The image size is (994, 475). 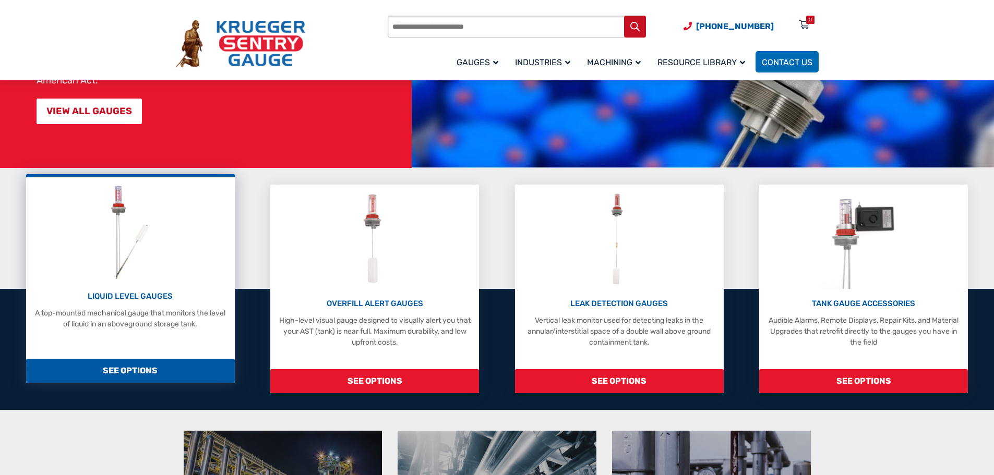 I want to click on img: Krueger Sentry Gauge, so click(x=241, y=44).